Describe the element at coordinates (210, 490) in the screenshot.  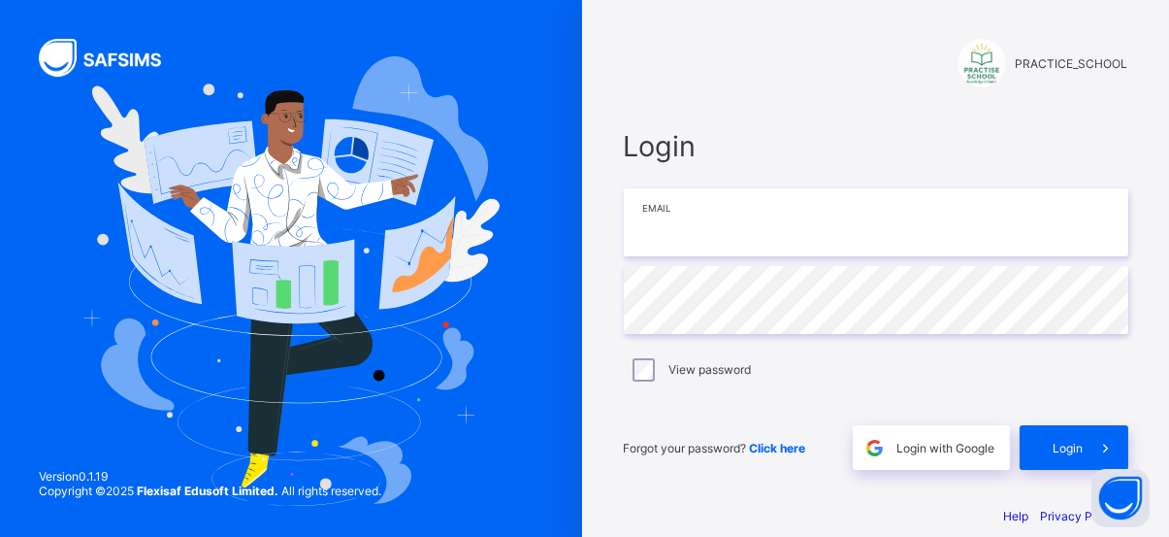
I see `span: Copyright © 2025 All rights reserved.` at that location.